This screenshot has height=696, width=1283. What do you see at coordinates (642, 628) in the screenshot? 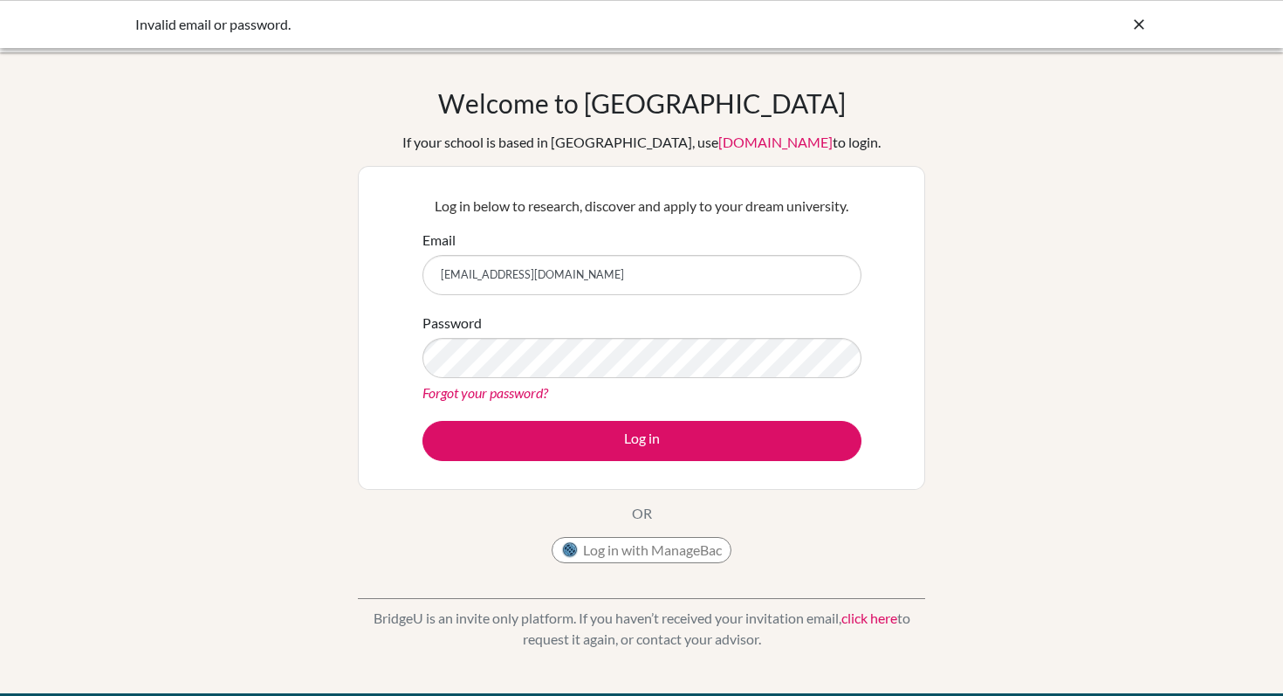
I see `p: BridgeU is an invite only platform. If you haven’t received your invitation email, to request it ...` at bounding box center [642, 628].